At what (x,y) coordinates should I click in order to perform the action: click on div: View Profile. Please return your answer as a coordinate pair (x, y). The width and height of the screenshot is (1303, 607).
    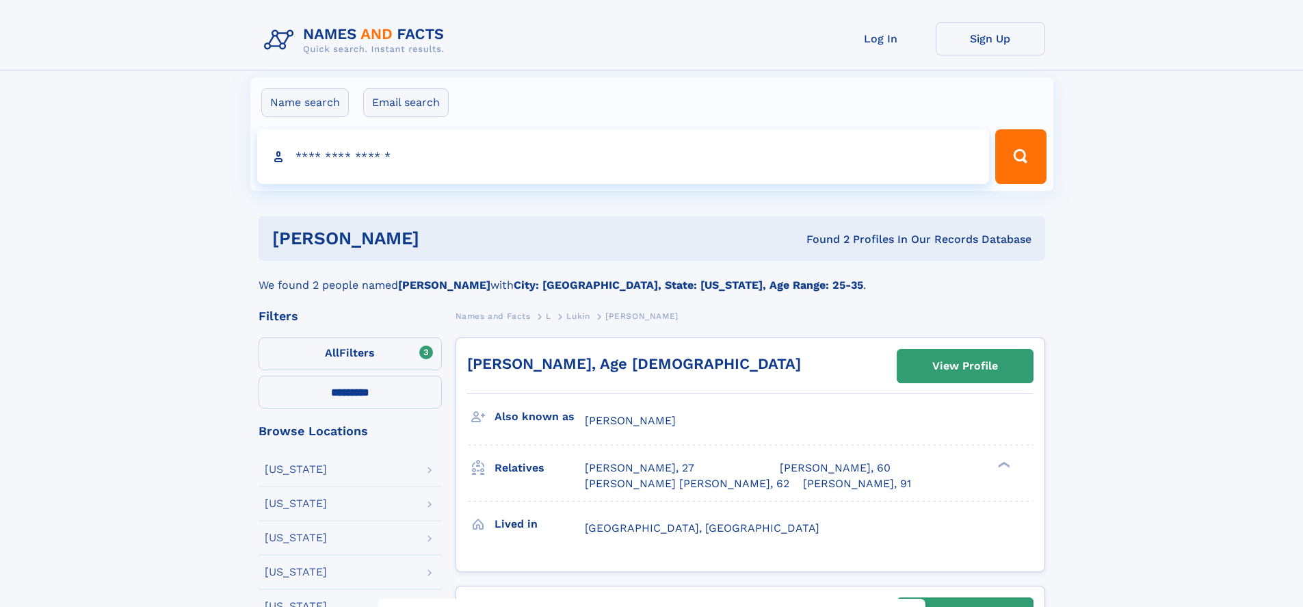
    Looking at the image, I should click on (965, 366).